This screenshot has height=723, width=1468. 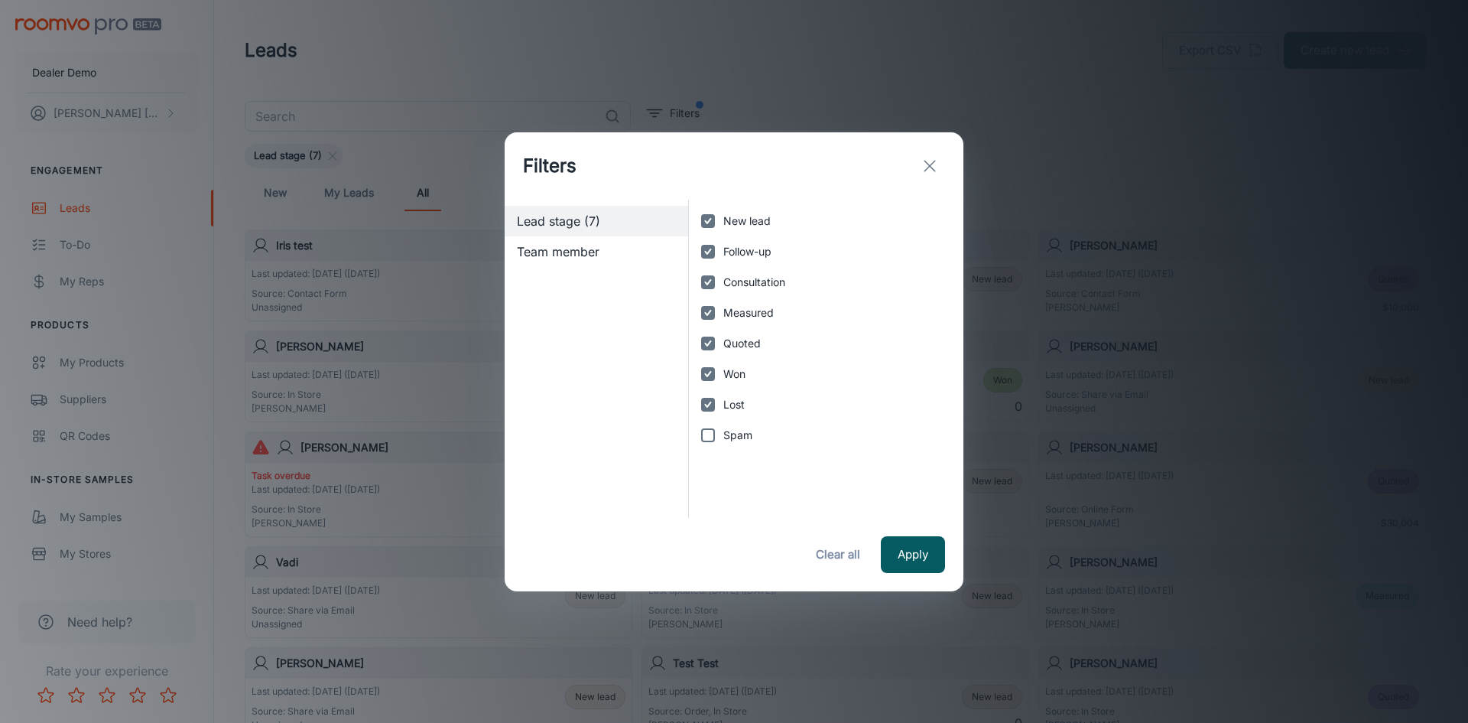 What do you see at coordinates (596, 221) in the screenshot?
I see `span: Lead stage (7)` at bounding box center [596, 221].